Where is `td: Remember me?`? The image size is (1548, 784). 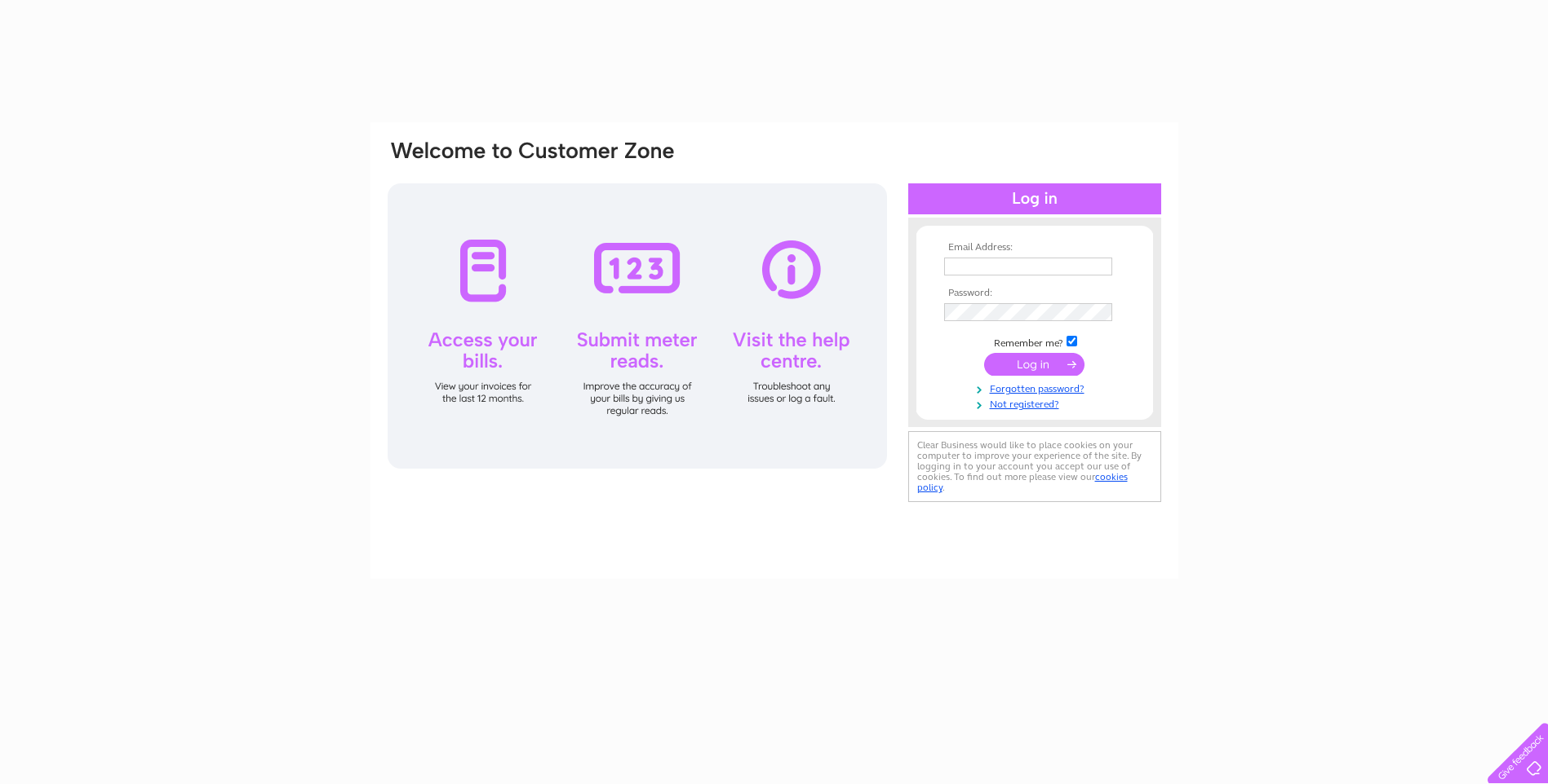 td: Remember me? is located at coordinates (1034, 341).